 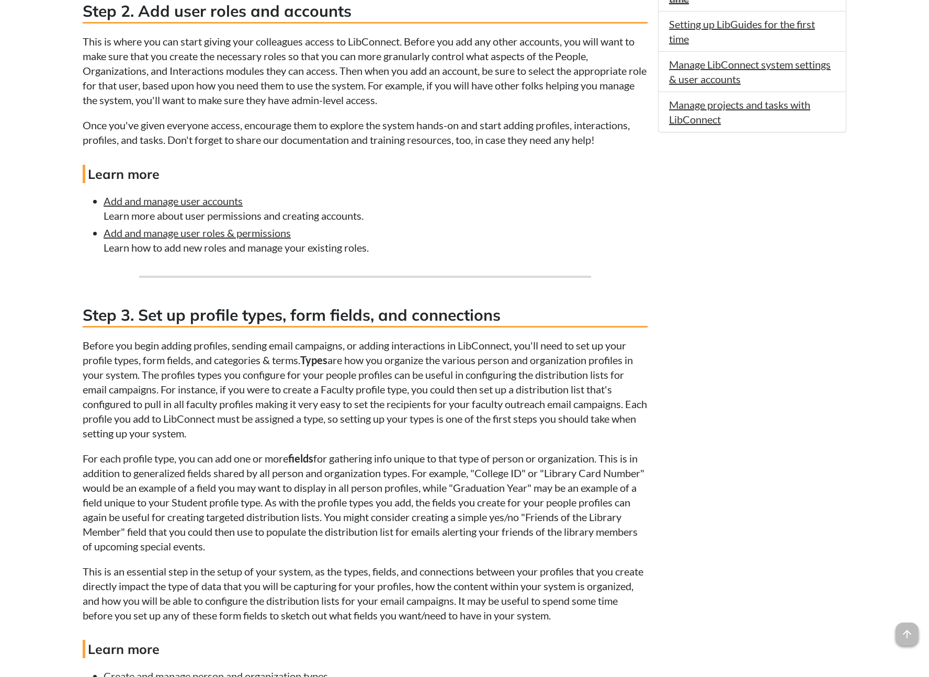 What do you see at coordinates (749, 72) in the screenshot?
I see `a: Manage LibConnect system settings & user accounts` at bounding box center [749, 72].